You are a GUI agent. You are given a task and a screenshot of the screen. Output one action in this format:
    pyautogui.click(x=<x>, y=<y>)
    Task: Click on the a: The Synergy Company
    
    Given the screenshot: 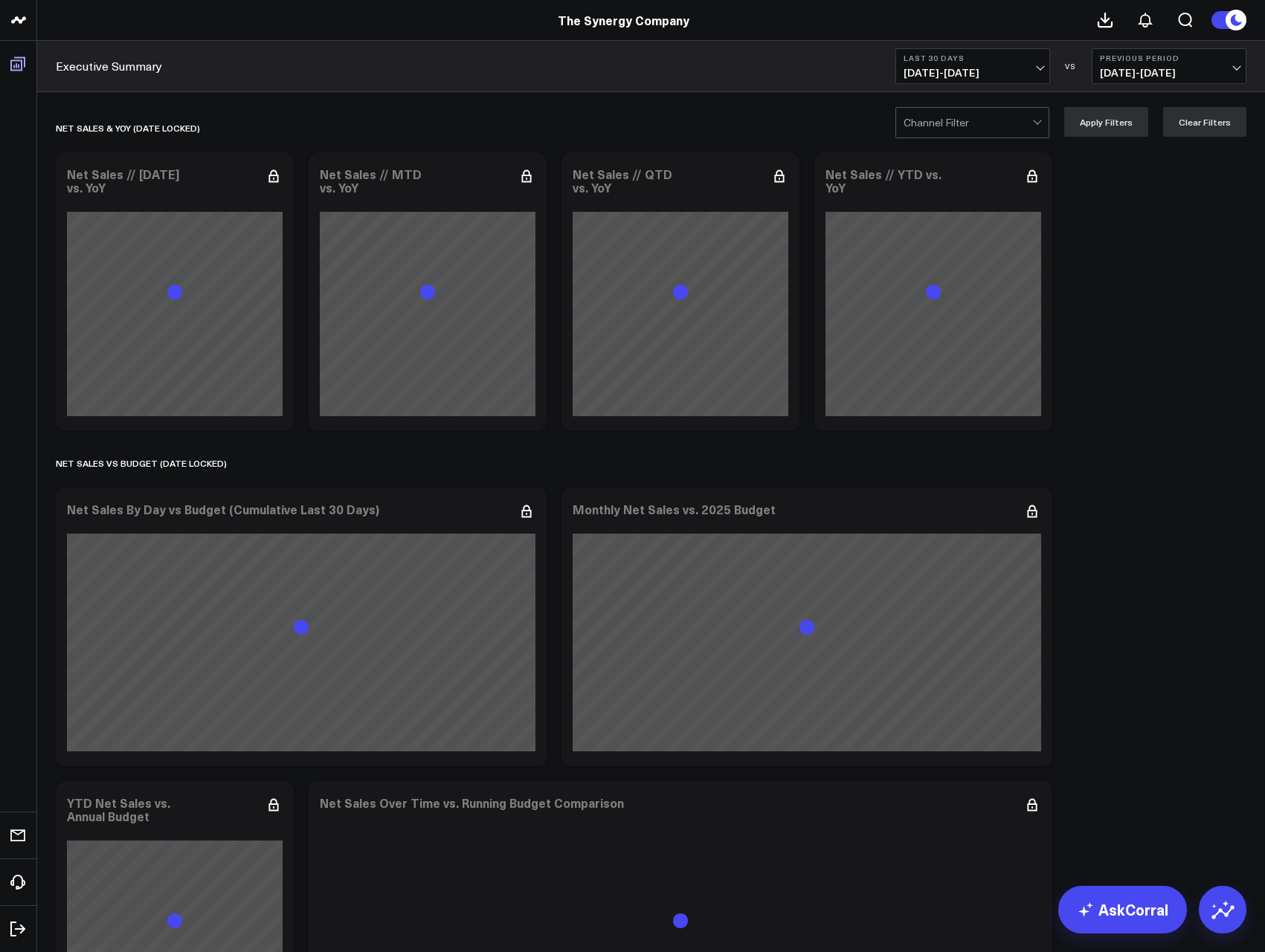 What is the action you would take?
    pyautogui.click(x=624, y=20)
    